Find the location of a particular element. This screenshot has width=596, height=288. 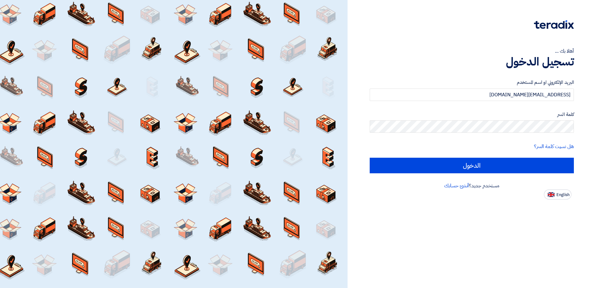

div: مستخدم جديد؟ is located at coordinates (472, 186).